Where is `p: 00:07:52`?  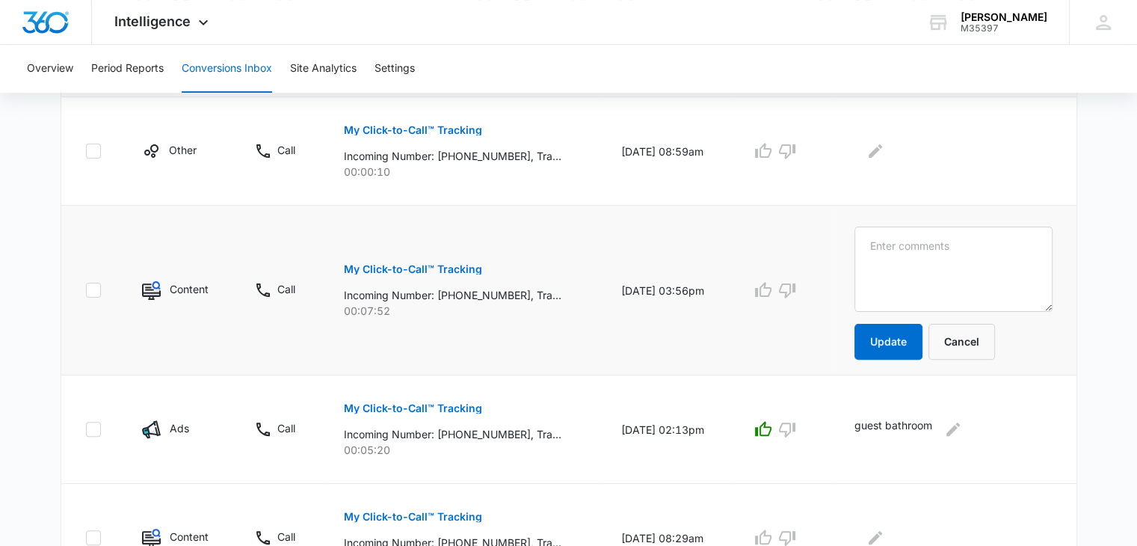
p: 00:07:52 is located at coordinates (464, 310).